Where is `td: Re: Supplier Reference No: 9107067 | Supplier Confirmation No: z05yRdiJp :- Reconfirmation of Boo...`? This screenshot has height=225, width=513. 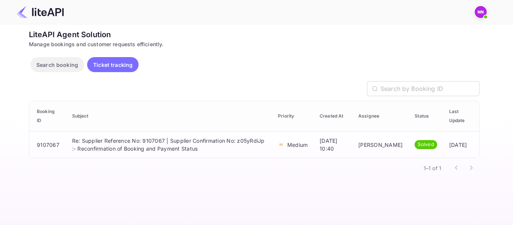
td: Re: Supplier Reference No: 9107067 | Supplier Confirmation No: z05yRdiJp :- Reconfirmation of Boo... is located at coordinates (169, 145).